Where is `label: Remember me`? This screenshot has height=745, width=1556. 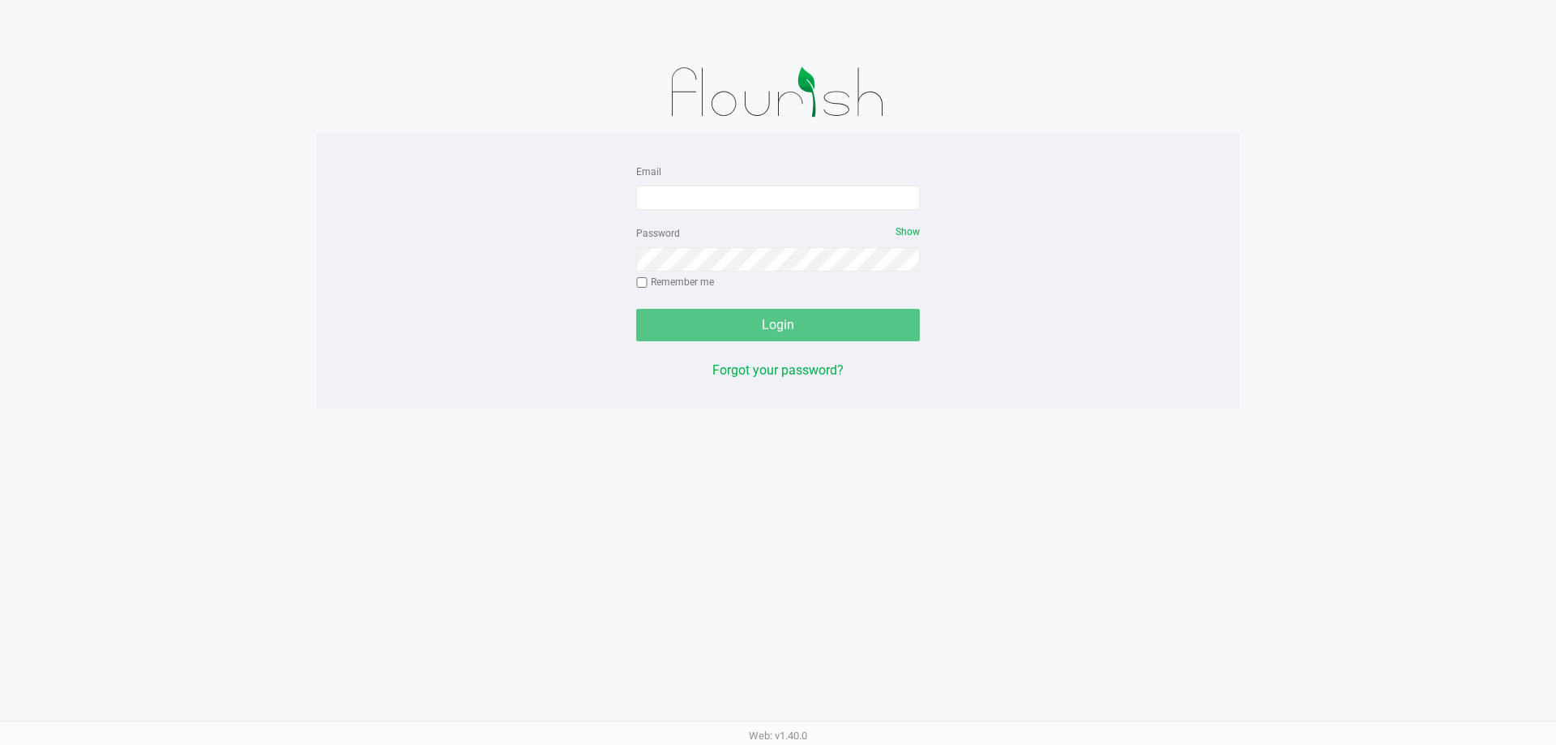
label: Remember me is located at coordinates (675, 282).